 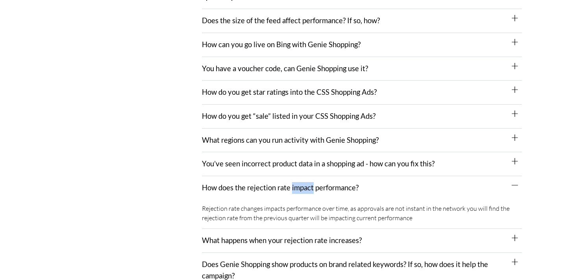 I want to click on div: How do you get “sale” listed in your CSS Shopping Ads?, so click(x=362, y=116).